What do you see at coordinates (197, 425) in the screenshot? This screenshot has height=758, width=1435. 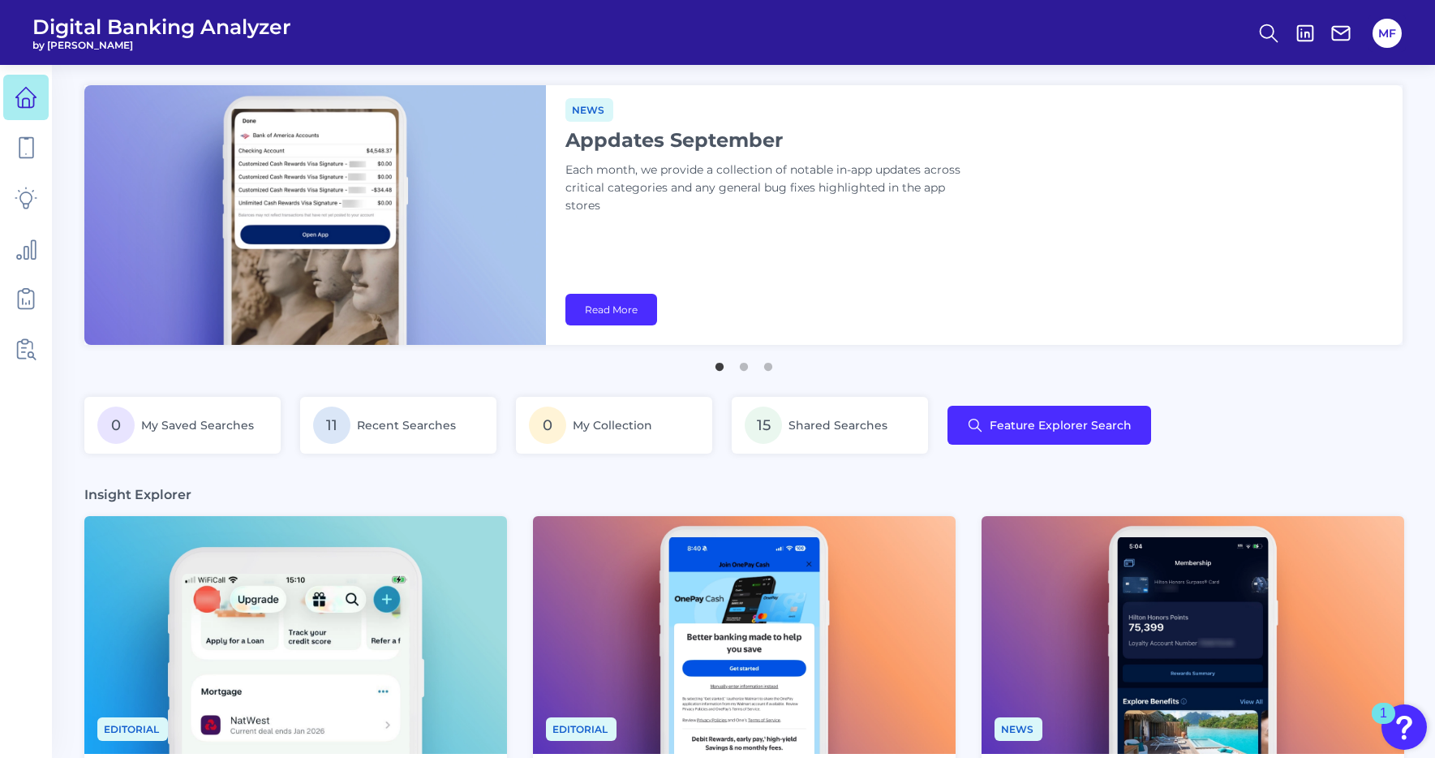 I see `span: My Saved Searches` at bounding box center [197, 425].